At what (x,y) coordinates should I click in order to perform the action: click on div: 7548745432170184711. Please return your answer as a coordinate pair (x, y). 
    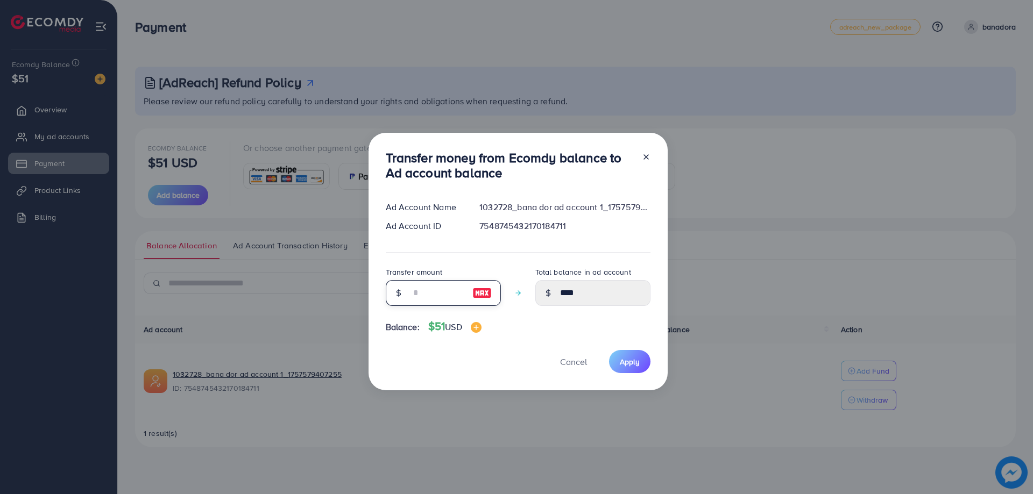
    Looking at the image, I should click on (564, 226).